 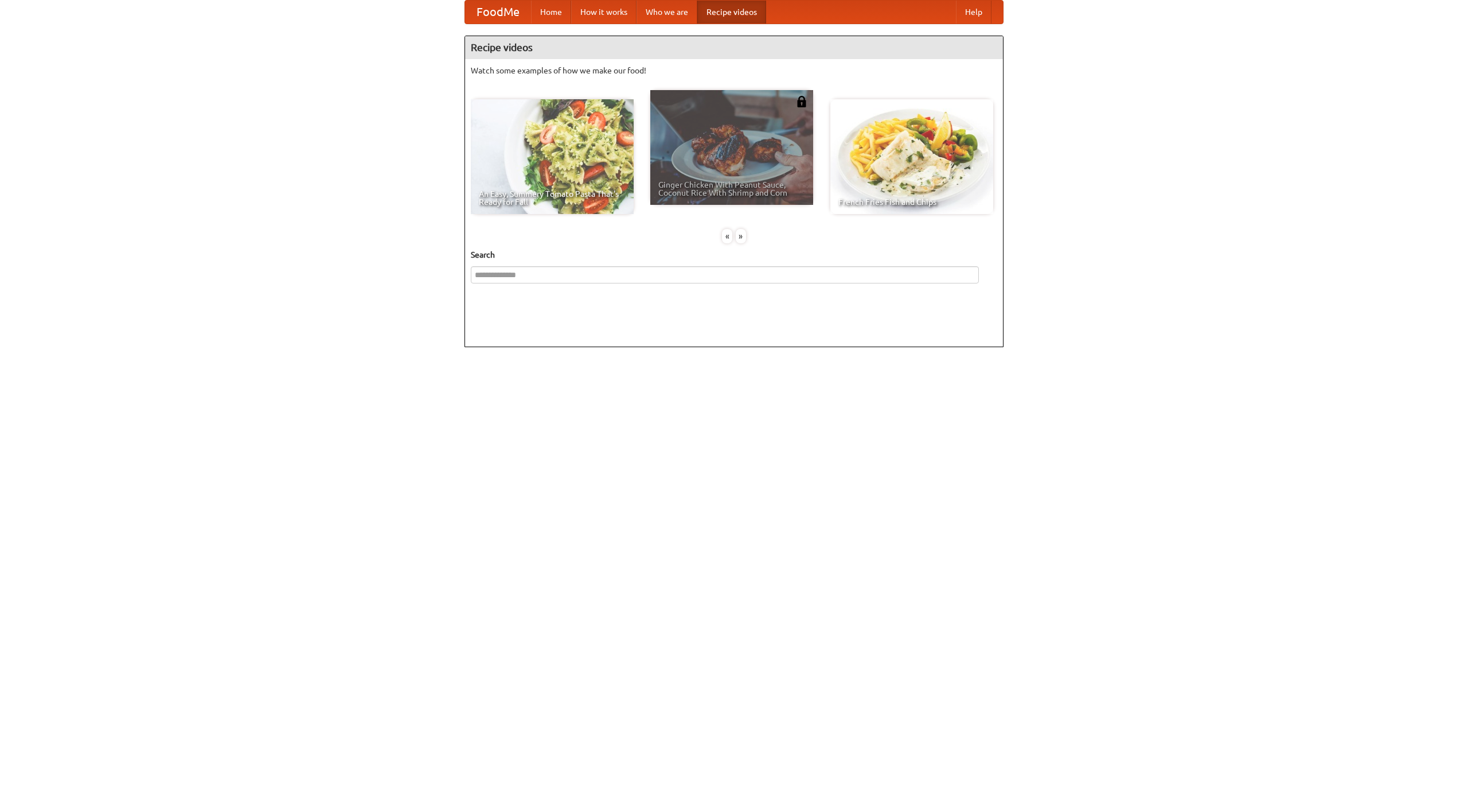 I want to click on a: FoodMe, so click(x=498, y=12).